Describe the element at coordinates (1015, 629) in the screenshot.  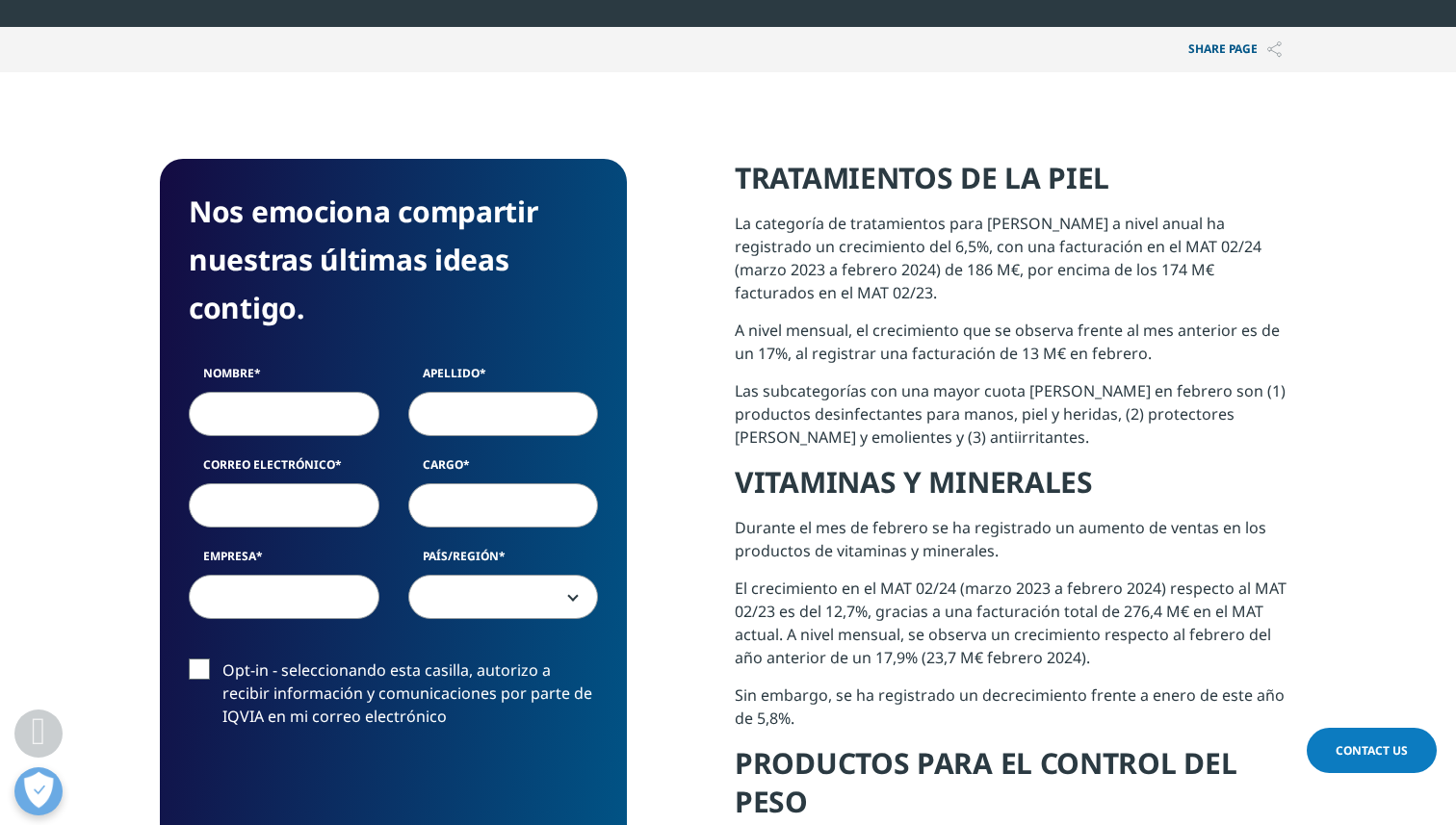
I see `p: El crecimiento en el MAT 02/24 (marzo 2023 a febrero 2024) respecto al MAT 02/23 es del 12,7%, gr...` at that location.